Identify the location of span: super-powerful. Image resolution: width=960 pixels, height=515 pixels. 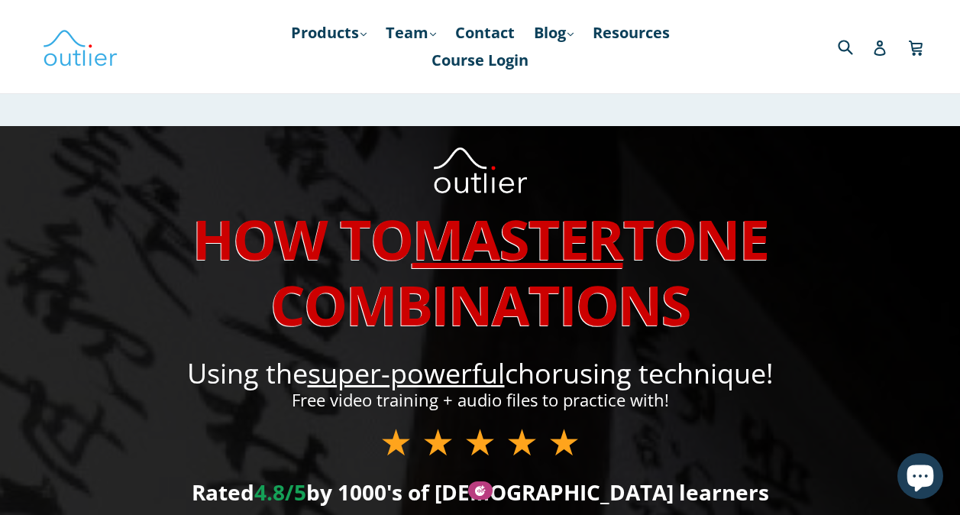
(406, 373).